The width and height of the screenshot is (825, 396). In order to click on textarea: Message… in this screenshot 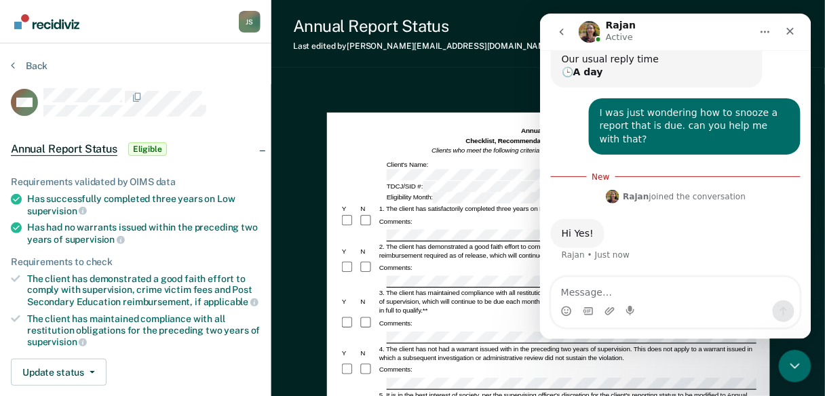, I will do `click(136, 275)`.